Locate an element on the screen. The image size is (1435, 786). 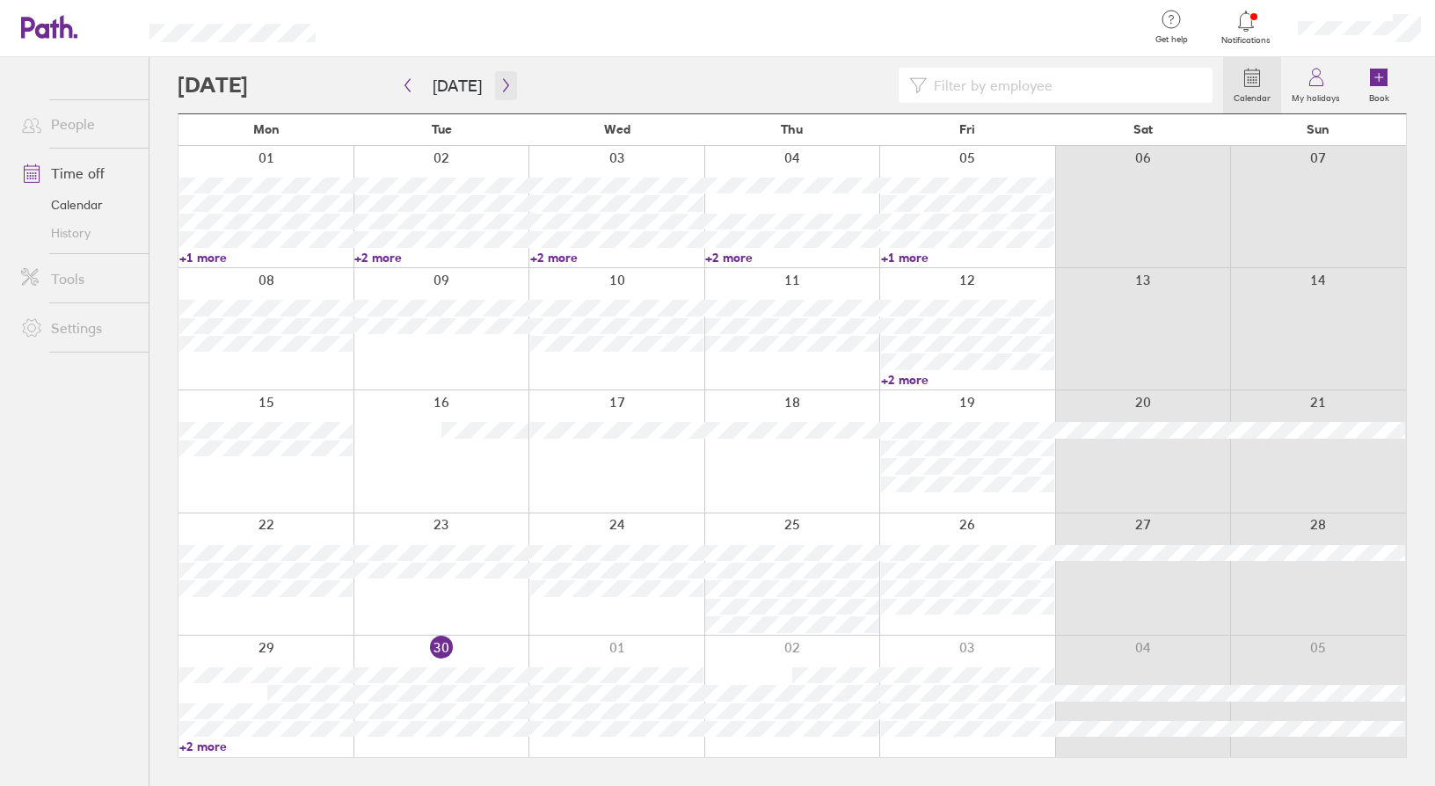
label: Calendar is located at coordinates (1252, 96).